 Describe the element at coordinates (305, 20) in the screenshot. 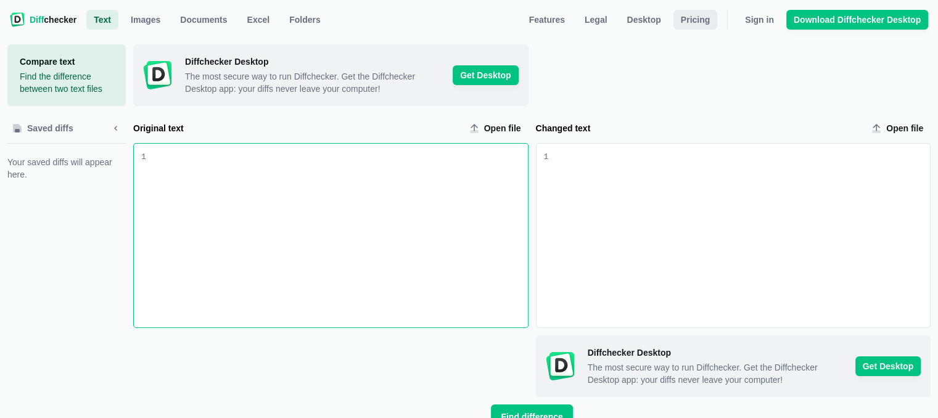

I see `button: Folders` at that location.